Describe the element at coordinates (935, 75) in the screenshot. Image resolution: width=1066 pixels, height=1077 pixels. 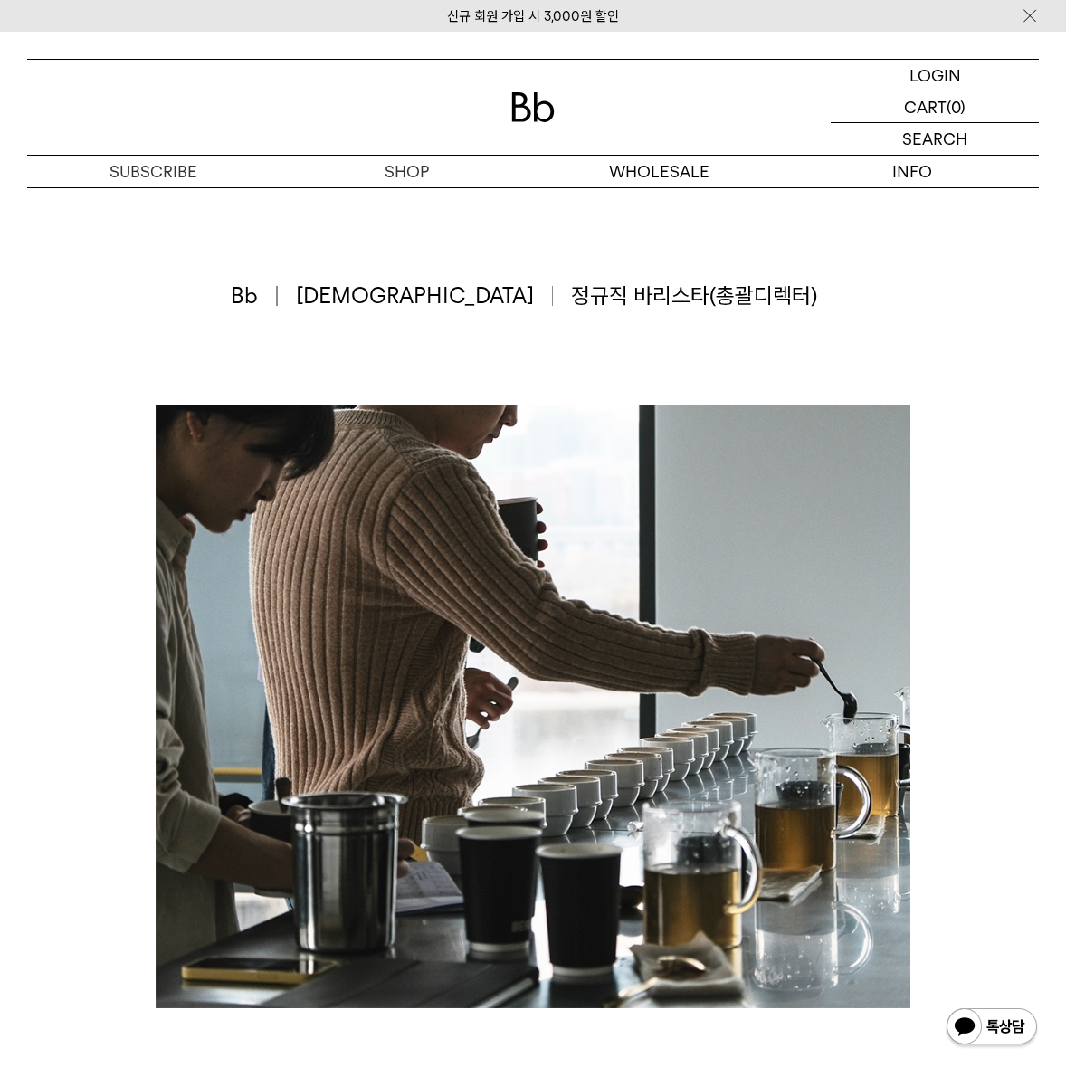
I see `a: LOGIN` at that location.